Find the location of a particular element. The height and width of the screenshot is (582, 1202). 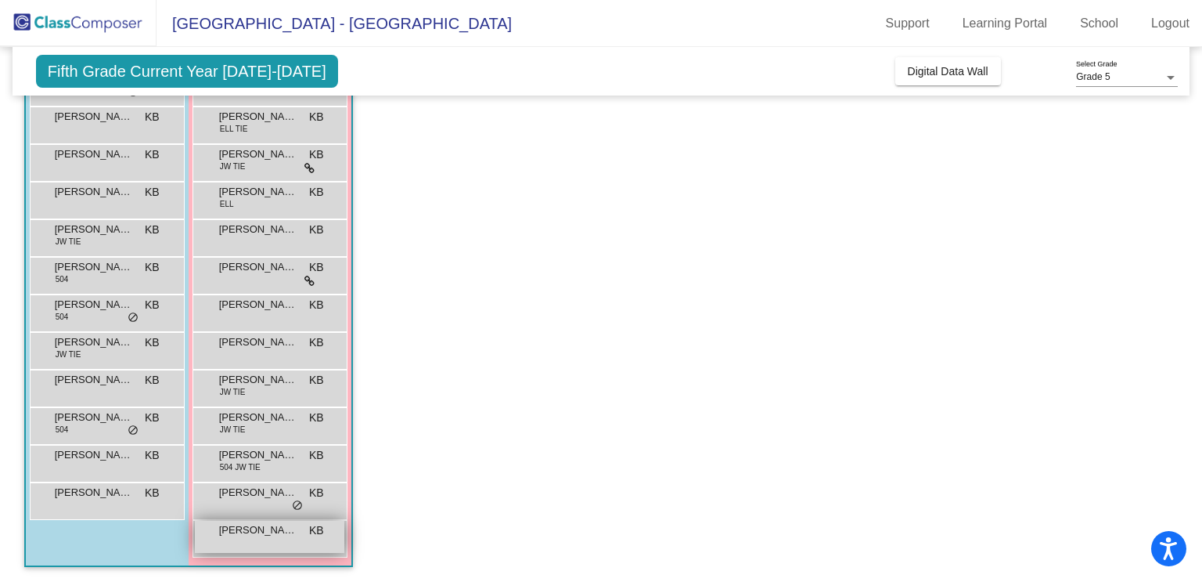

span: Grade 5 is located at coordinates (1093, 77).